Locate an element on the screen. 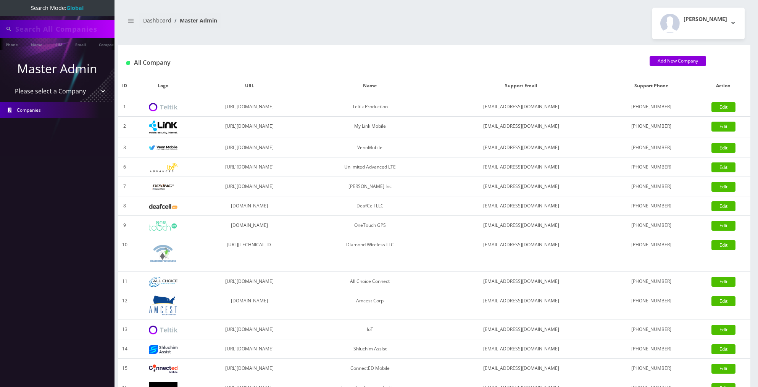  td: 8 is located at coordinates (124, 206).